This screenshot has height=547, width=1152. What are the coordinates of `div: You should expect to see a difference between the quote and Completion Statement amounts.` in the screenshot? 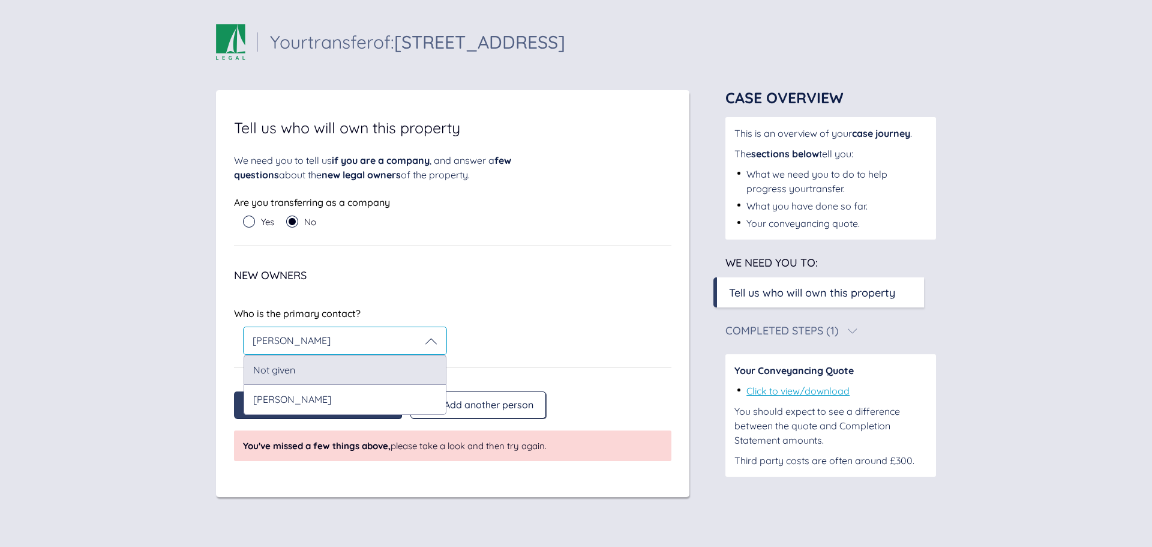 It's located at (831, 425).